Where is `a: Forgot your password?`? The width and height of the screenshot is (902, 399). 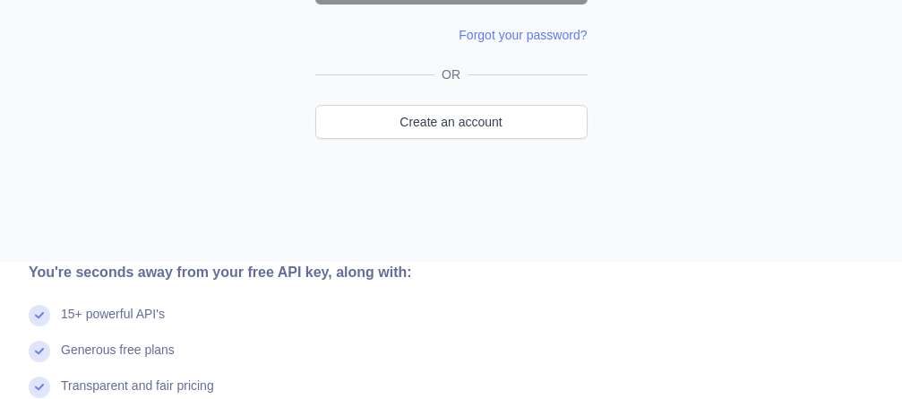
a: Forgot your password? is located at coordinates (522, 35).